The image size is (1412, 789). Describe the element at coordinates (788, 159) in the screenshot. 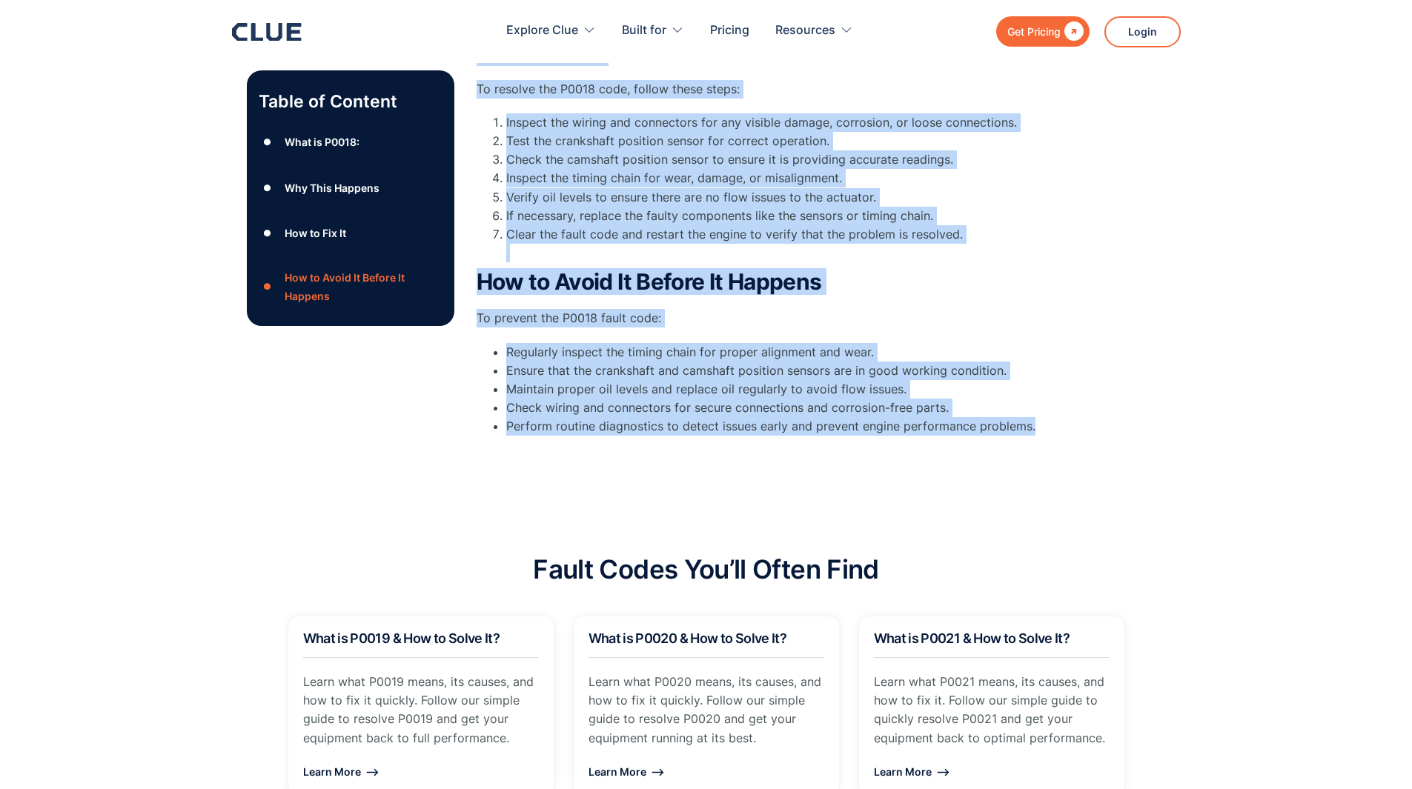

I see `li: Check the camshaft position sensor to ensure it is providing accurate readings.` at that location.